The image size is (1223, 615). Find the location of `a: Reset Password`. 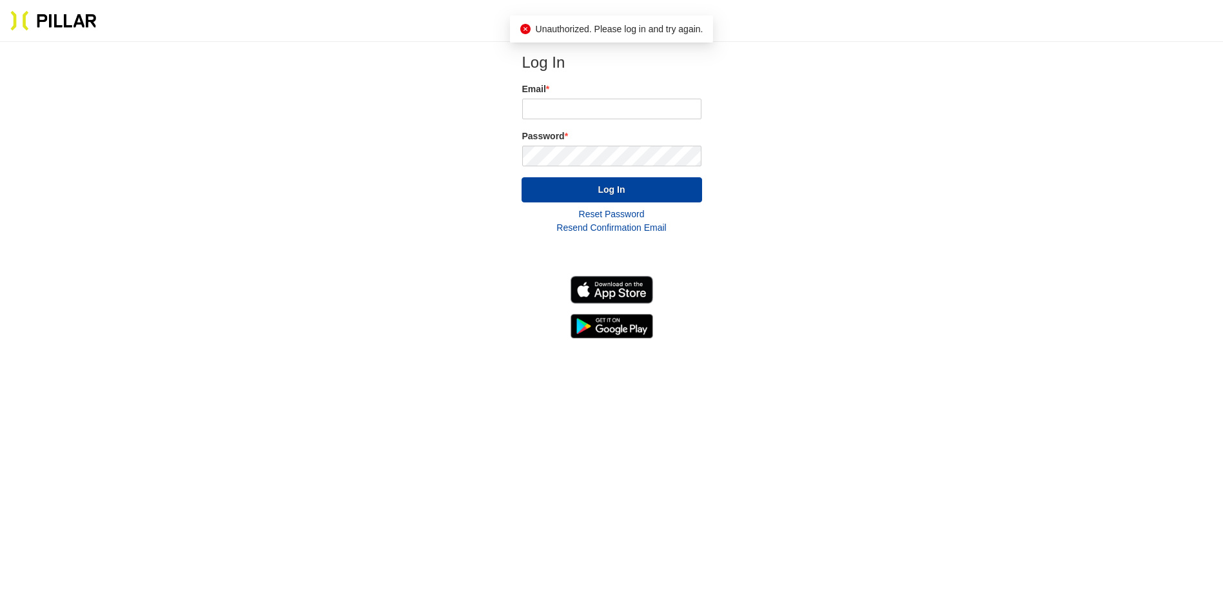

a: Reset Password is located at coordinates (612, 214).